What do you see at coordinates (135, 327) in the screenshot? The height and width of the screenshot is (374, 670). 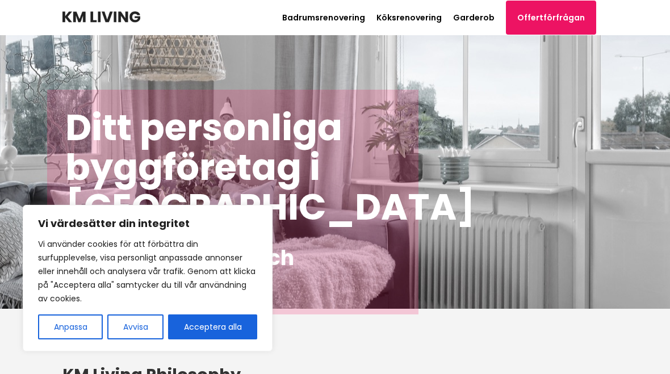 I see `button: Avvisa` at bounding box center [135, 327].